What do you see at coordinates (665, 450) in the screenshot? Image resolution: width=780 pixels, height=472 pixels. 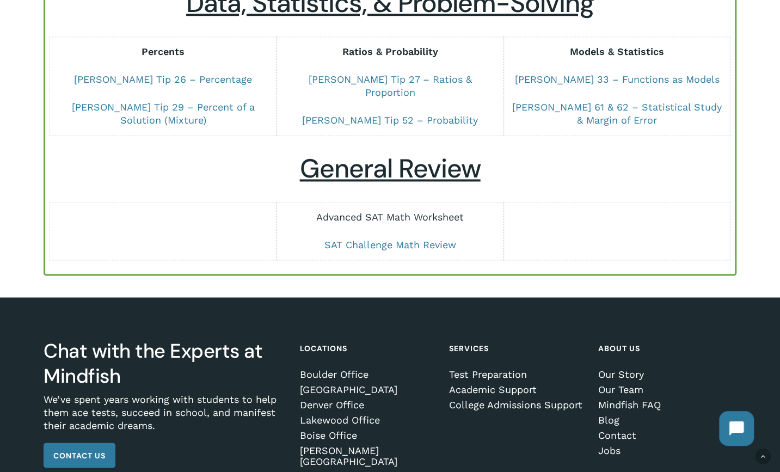 I see `a: Jobs` at bounding box center [665, 450].